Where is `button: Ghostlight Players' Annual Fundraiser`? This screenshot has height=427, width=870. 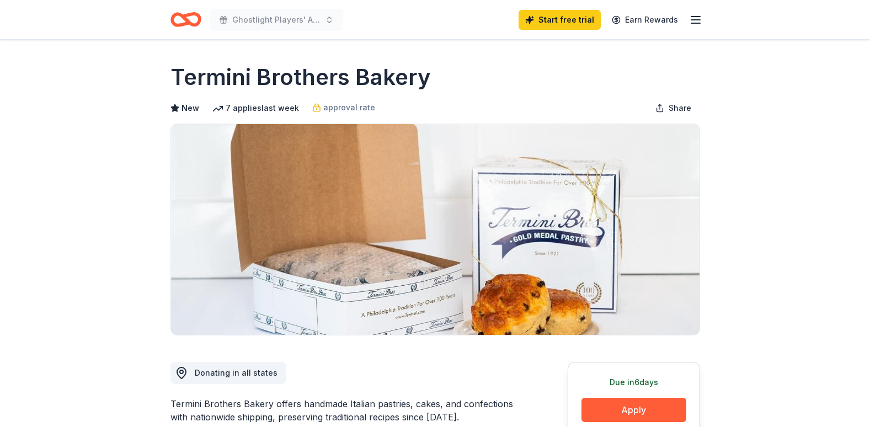
button: Ghostlight Players' Annual Fundraiser is located at coordinates (276, 20).